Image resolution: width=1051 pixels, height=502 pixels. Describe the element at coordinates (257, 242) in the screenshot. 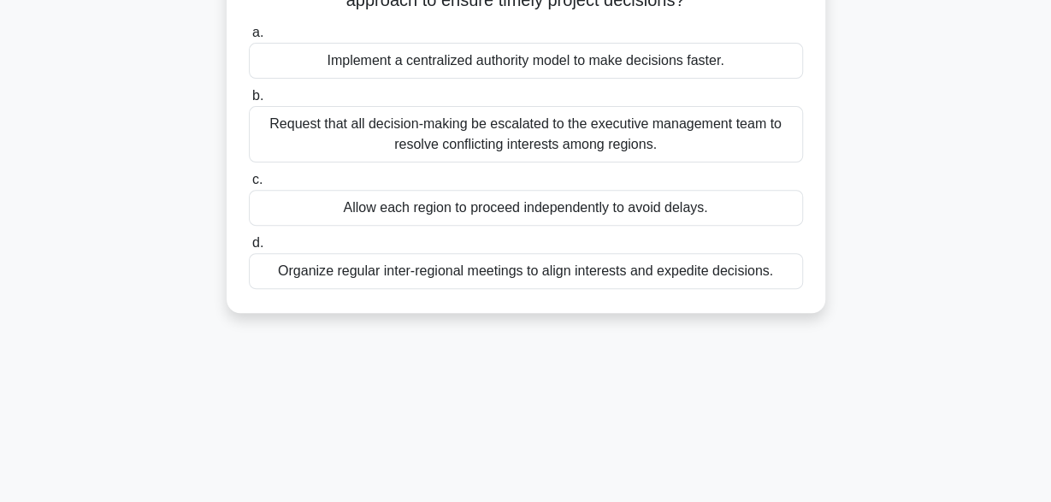

I see `span: d.` at that location.